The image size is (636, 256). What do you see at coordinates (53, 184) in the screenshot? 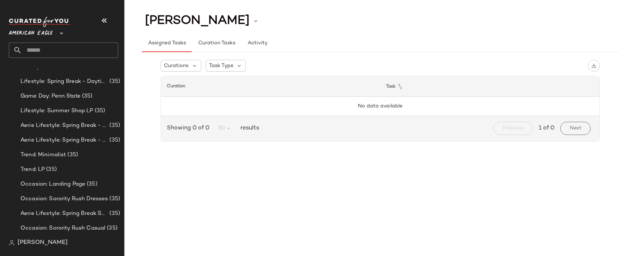
I see `span: Occasion: Landing Page` at bounding box center [53, 184].